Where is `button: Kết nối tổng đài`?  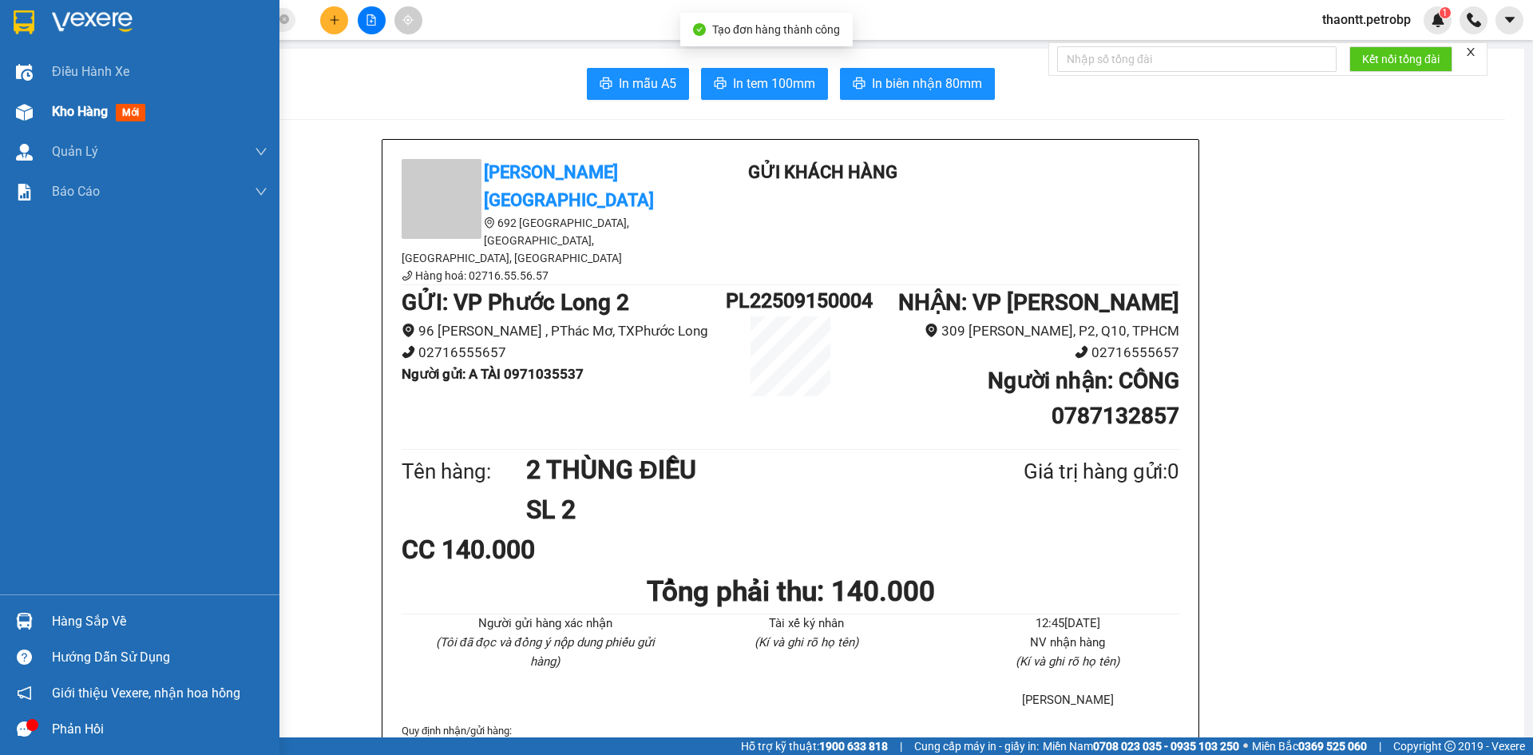 button: Kết nối tổng đài is located at coordinates (1401, 59).